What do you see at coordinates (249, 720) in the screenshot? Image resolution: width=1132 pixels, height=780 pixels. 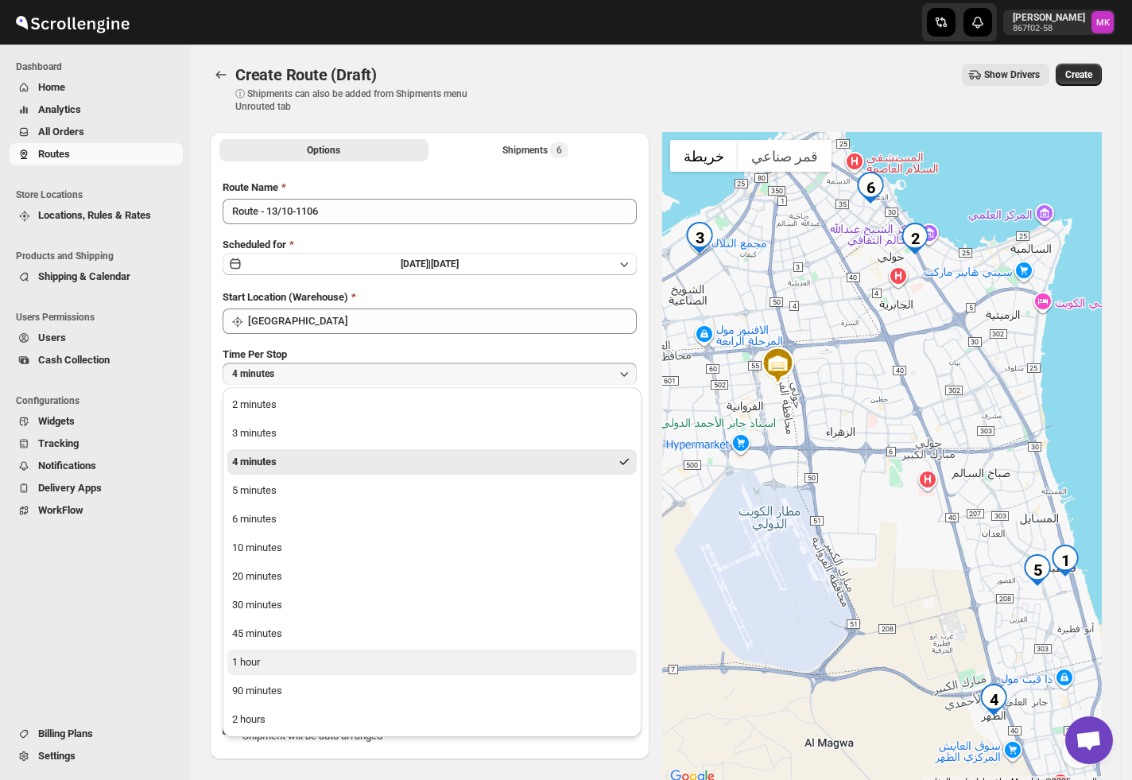 I see `div: 2 hours` at bounding box center [249, 720].